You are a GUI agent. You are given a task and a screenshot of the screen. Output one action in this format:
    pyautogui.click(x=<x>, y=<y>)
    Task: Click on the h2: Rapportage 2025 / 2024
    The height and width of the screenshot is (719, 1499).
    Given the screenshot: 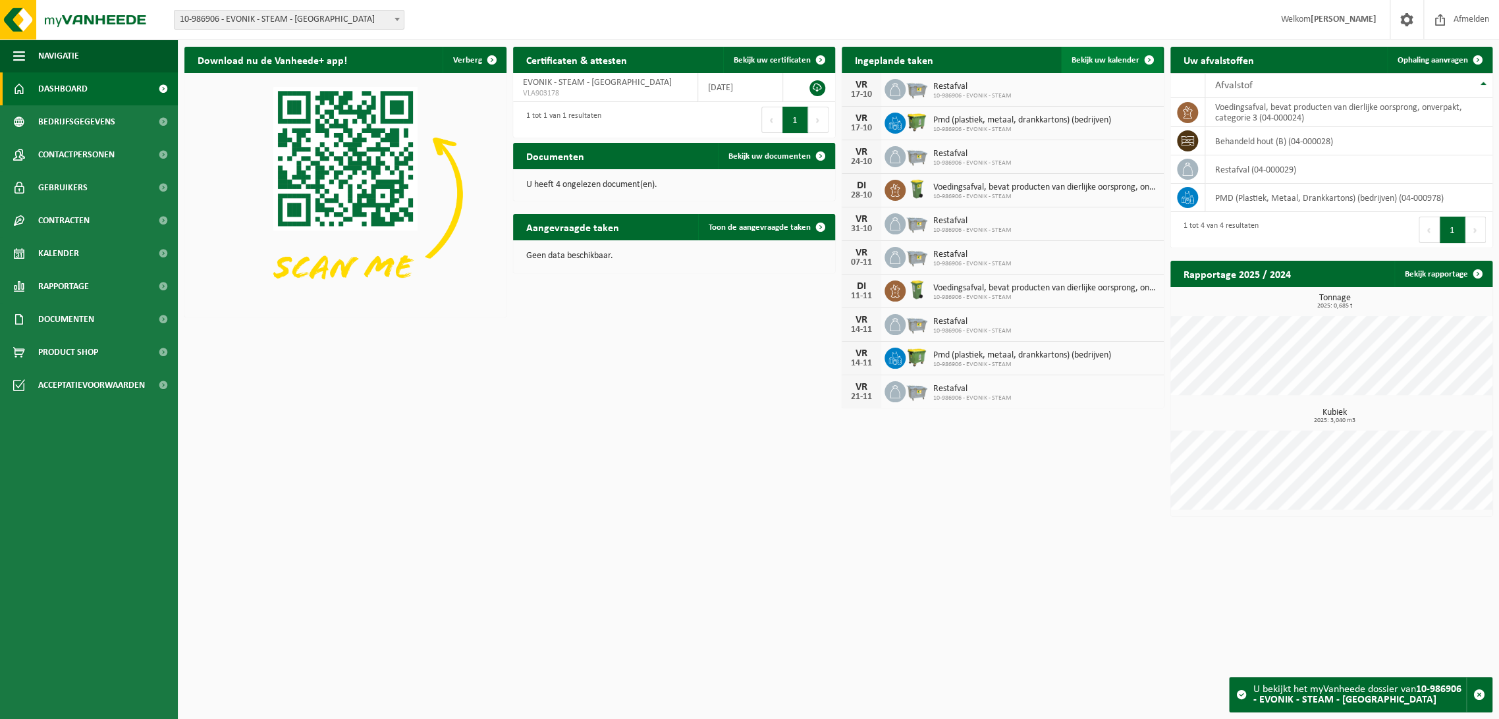 What is the action you would take?
    pyautogui.click(x=1237, y=273)
    